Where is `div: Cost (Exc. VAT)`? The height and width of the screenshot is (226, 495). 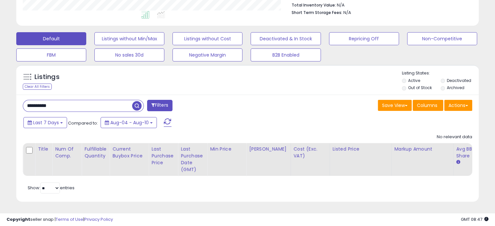
div: Cost (Exc. VAT) is located at coordinates (310, 153).